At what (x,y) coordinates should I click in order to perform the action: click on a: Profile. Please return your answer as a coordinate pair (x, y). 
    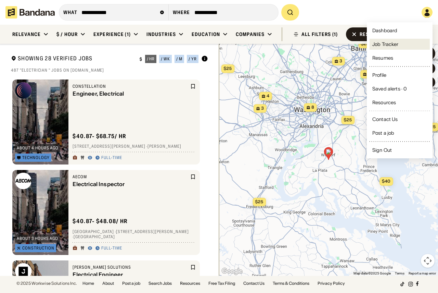
    Looking at the image, I should click on (400, 75).